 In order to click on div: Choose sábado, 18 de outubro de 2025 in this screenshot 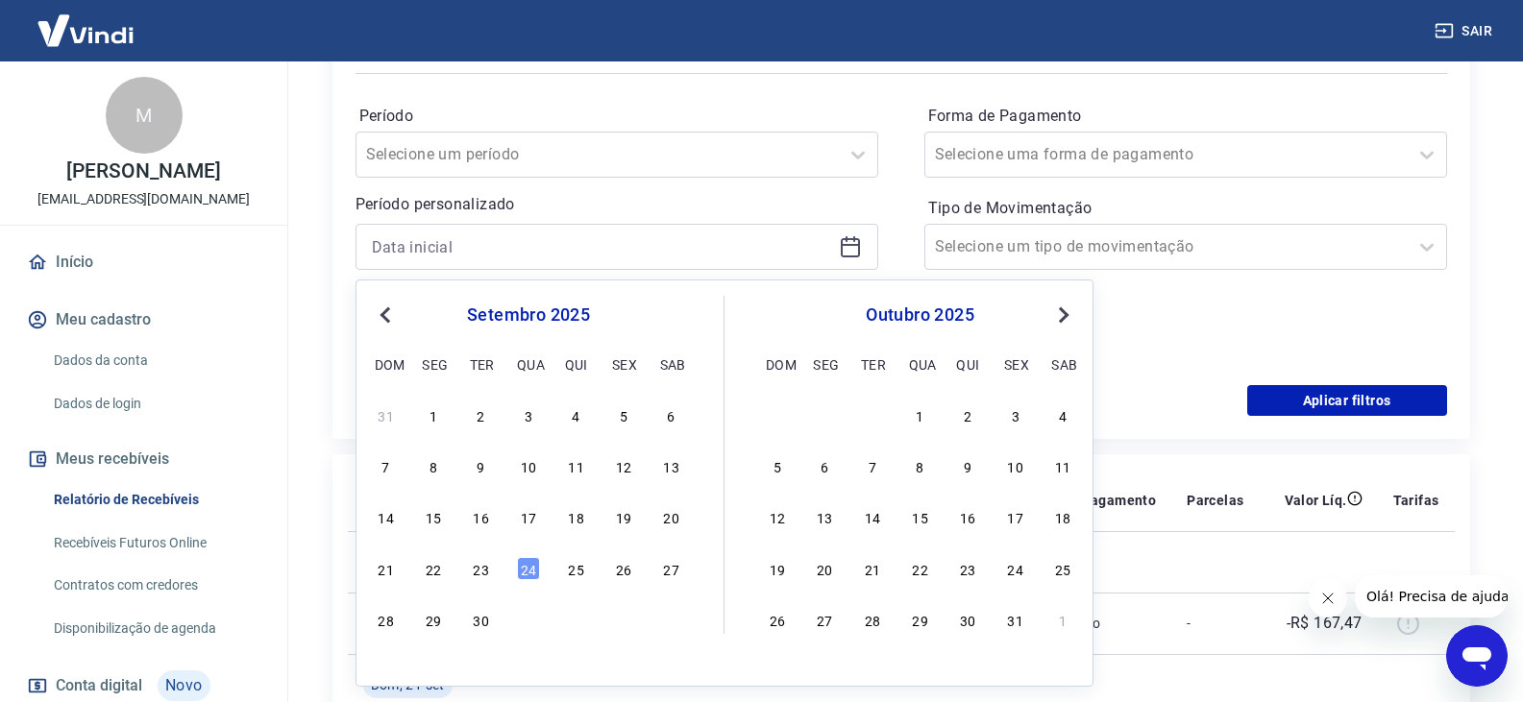, I will do `click(1063, 517)`.